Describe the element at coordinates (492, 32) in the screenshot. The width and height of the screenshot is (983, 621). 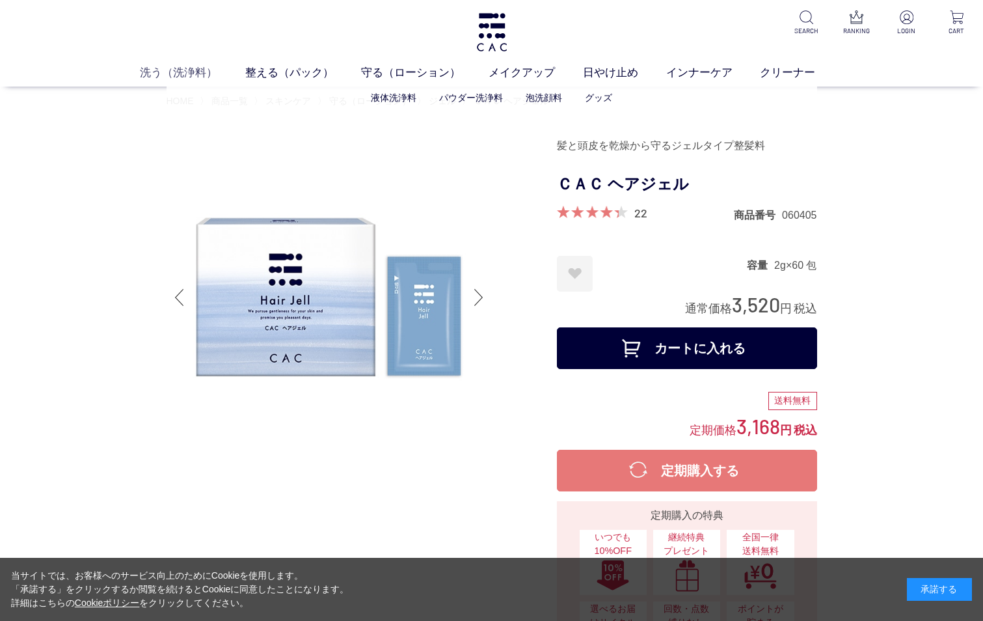
I see `img: logo` at that location.